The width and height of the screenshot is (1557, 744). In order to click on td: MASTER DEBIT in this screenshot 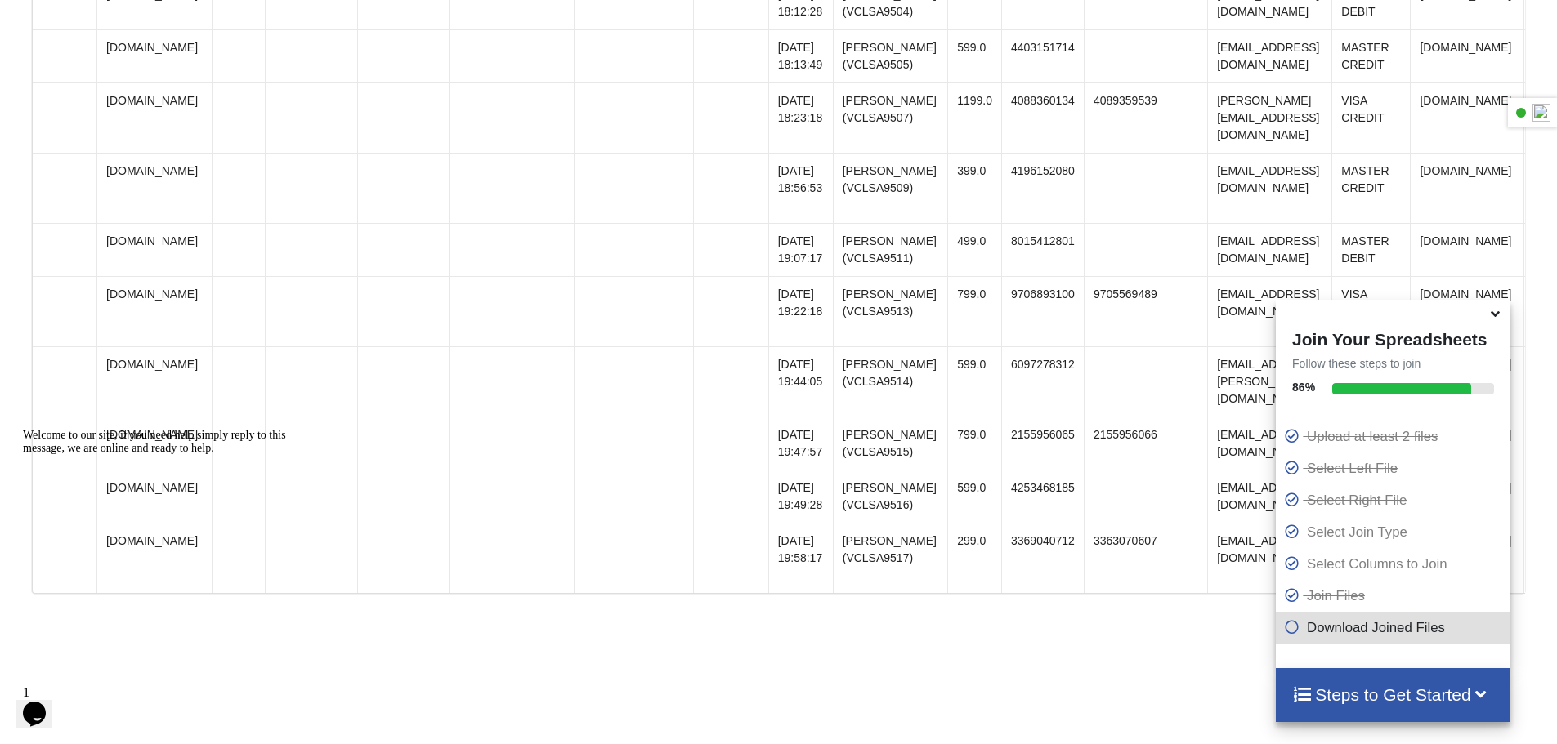, I will do `click(1370, 249)`.